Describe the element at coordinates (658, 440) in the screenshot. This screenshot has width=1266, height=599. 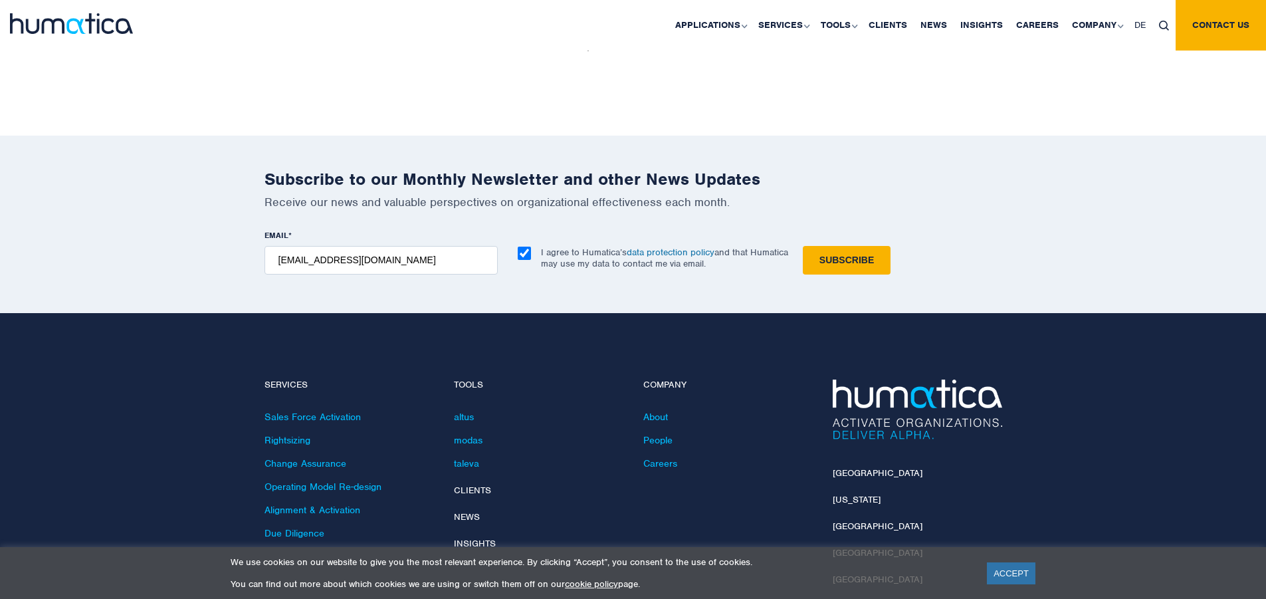
I see `a: People` at that location.